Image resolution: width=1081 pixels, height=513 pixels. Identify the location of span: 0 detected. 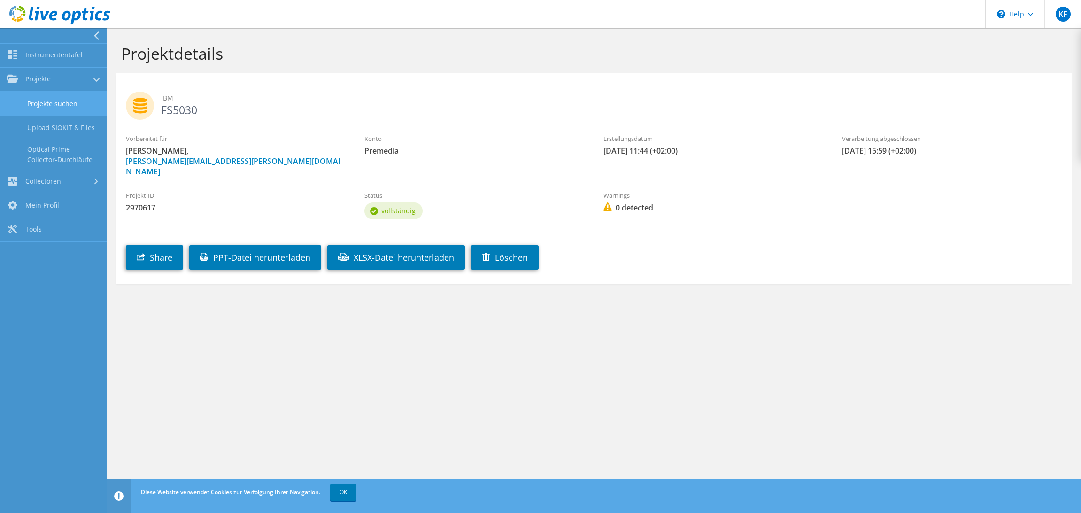
(713, 207).